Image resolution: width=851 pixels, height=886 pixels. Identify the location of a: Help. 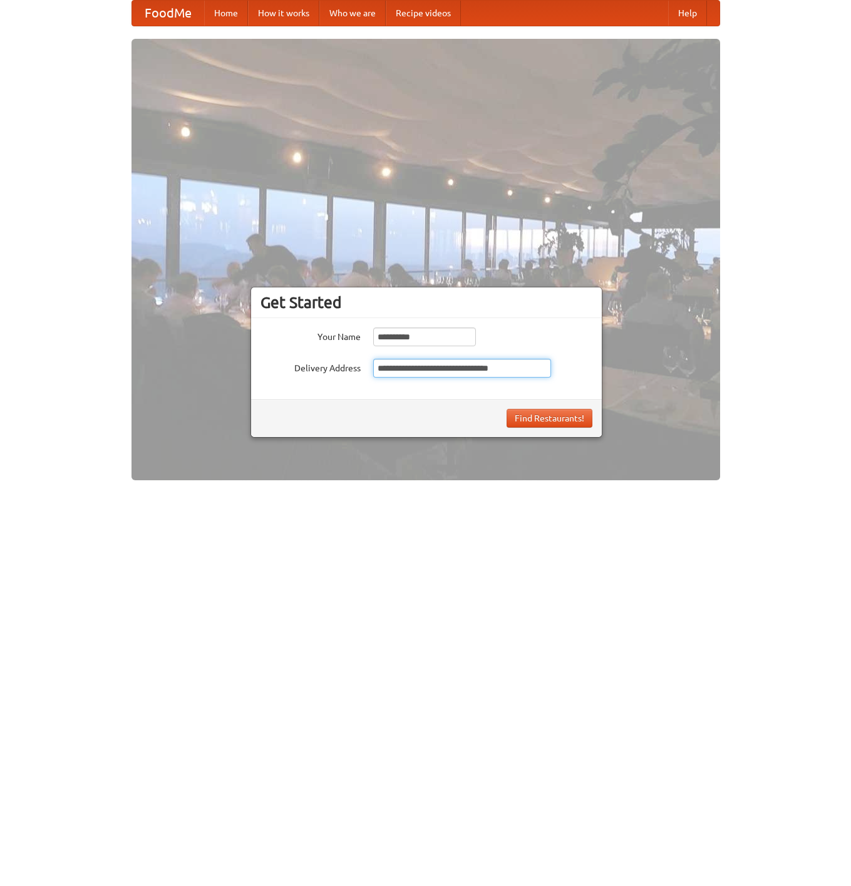
(688, 13).